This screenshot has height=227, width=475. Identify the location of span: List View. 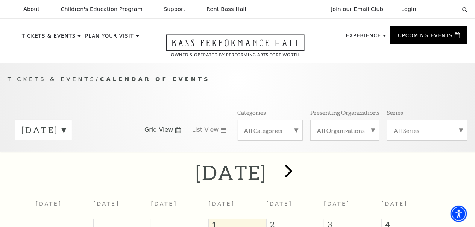
(205, 130).